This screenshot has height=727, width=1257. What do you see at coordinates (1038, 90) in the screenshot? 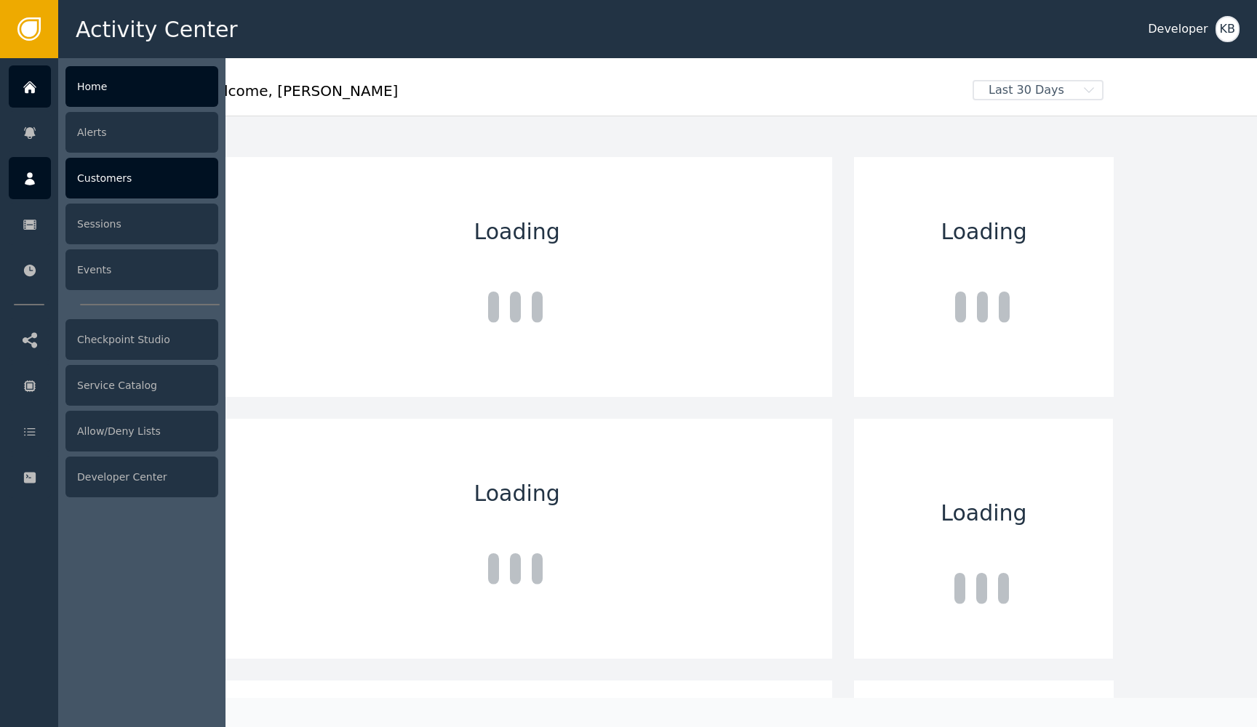
I see `button: Last 30 Days` at bounding box center [1038, 90].